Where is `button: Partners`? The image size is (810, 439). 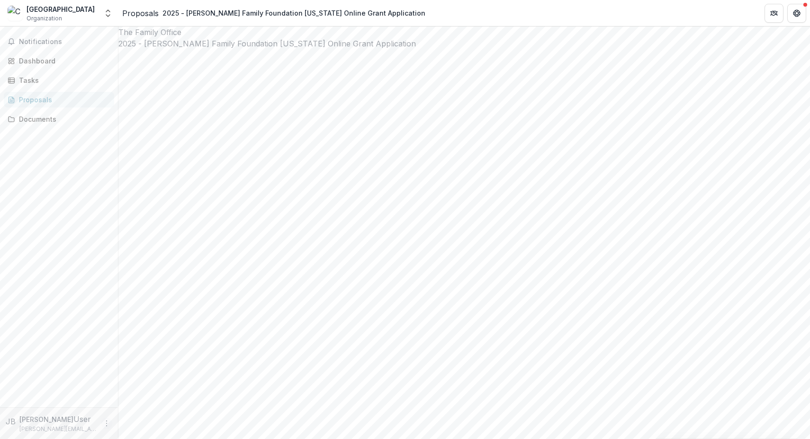
button: Partners is located at coordinates (774, 13).